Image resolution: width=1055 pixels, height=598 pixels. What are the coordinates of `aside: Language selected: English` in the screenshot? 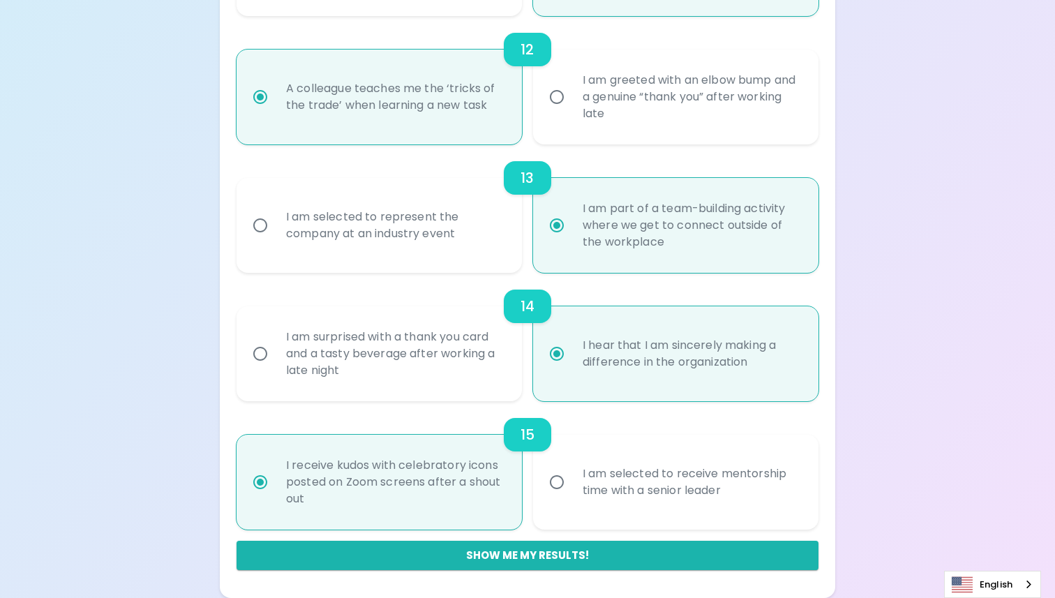 It's located at (992, 584).